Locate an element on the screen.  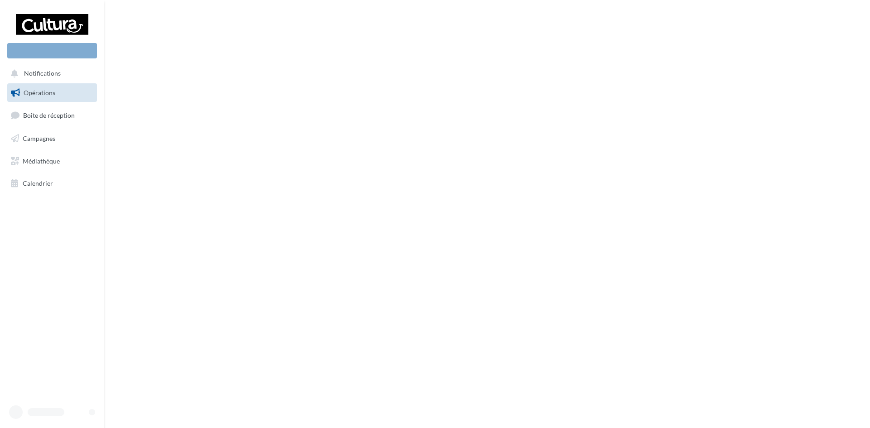
a: Opérations is located at coordinates (52, 93).